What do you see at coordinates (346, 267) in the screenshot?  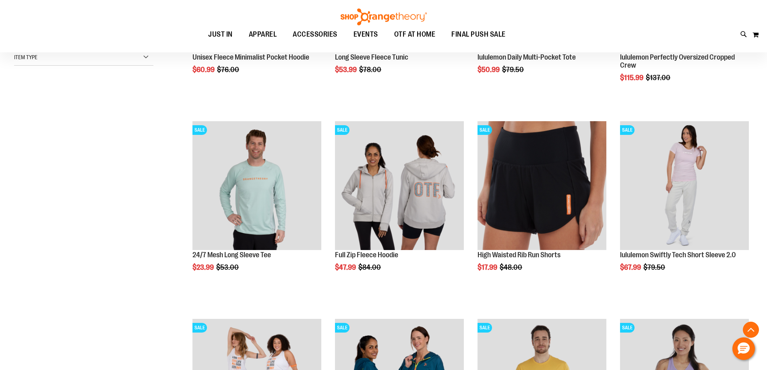 I see `span: $47.99` at bounding box center [346, 267].